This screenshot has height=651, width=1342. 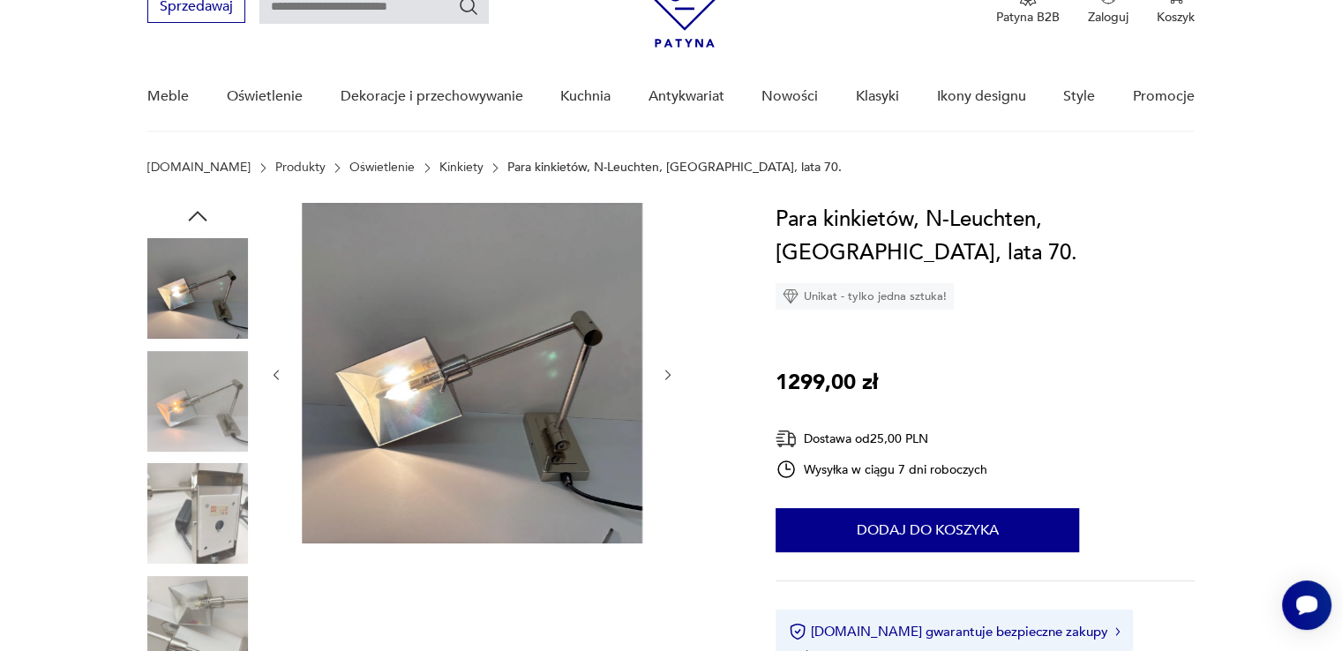 I want to click on a: Kinkiety, so click(x=461, y=168).